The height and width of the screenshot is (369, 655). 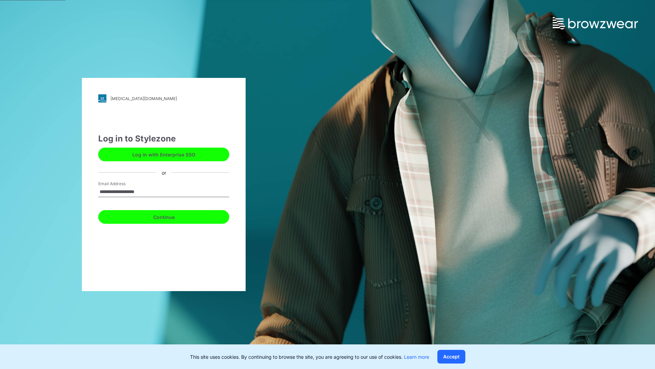 I want to click on div: or, so click(x=164, y=172).